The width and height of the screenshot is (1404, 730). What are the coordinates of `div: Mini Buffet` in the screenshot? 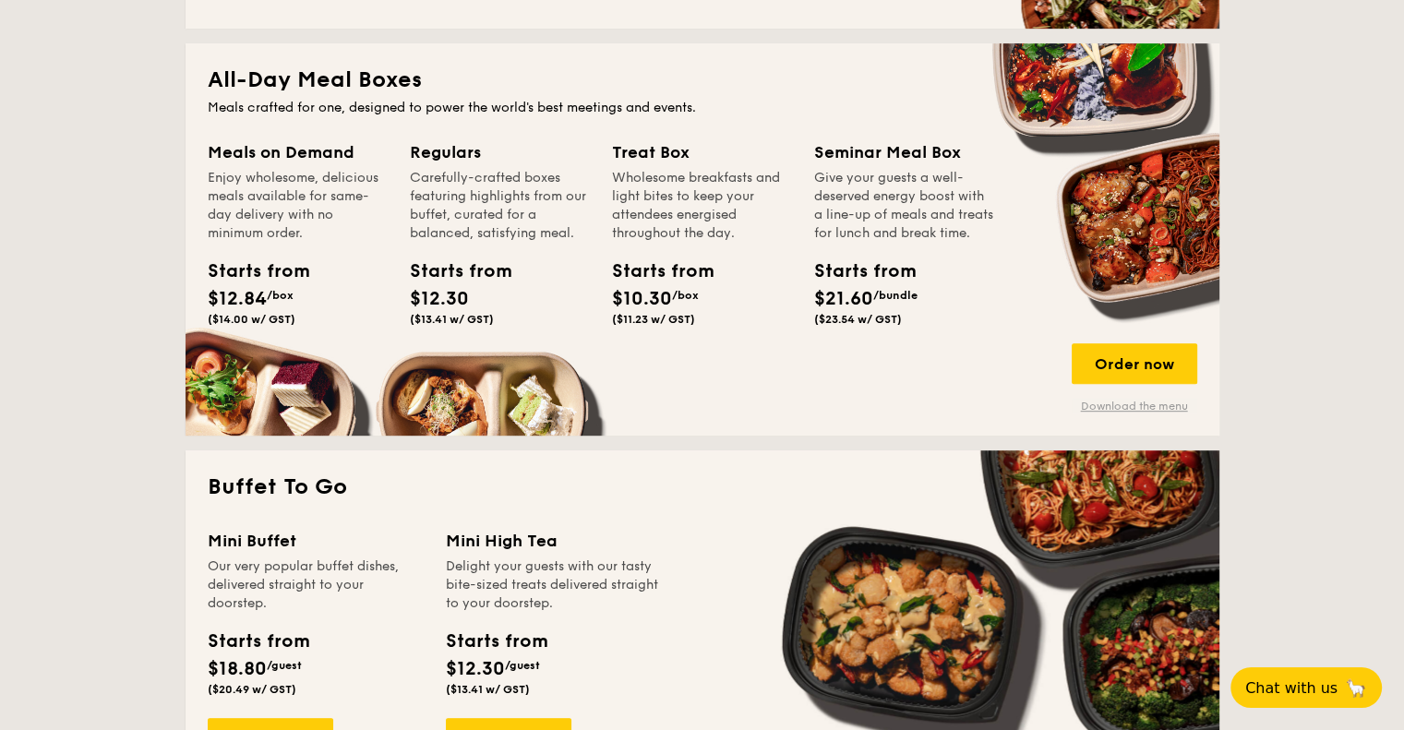 It's located at (316, 541).